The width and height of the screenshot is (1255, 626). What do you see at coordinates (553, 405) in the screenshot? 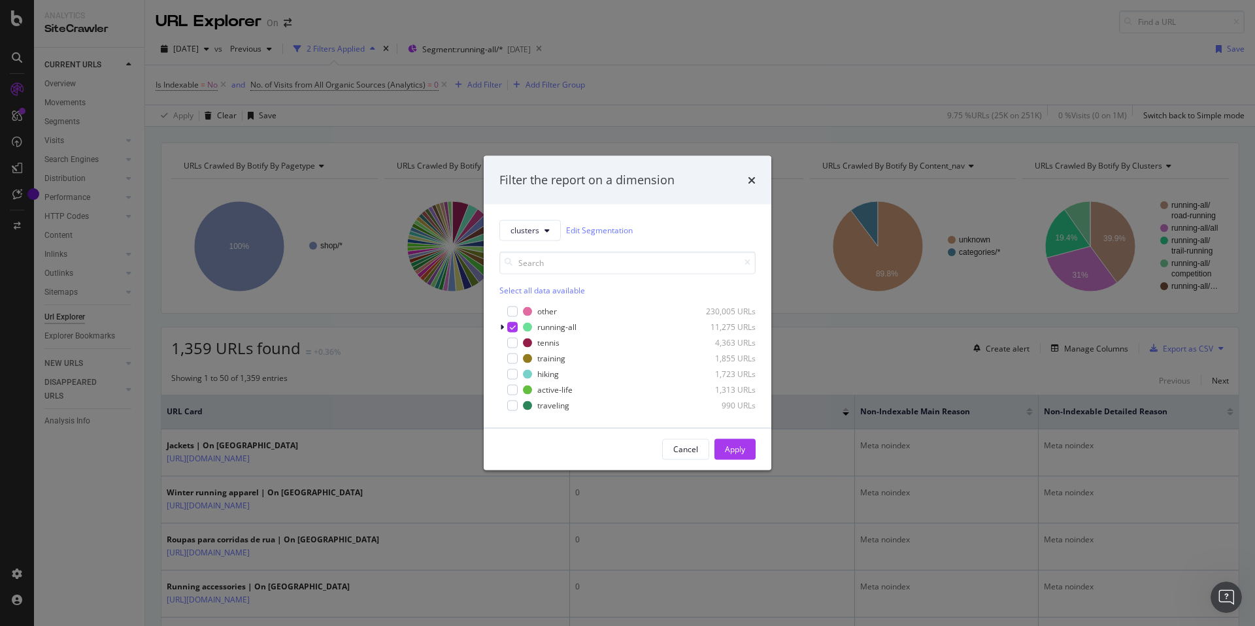
I see `div: traveling` at bounding box center [553, 405].